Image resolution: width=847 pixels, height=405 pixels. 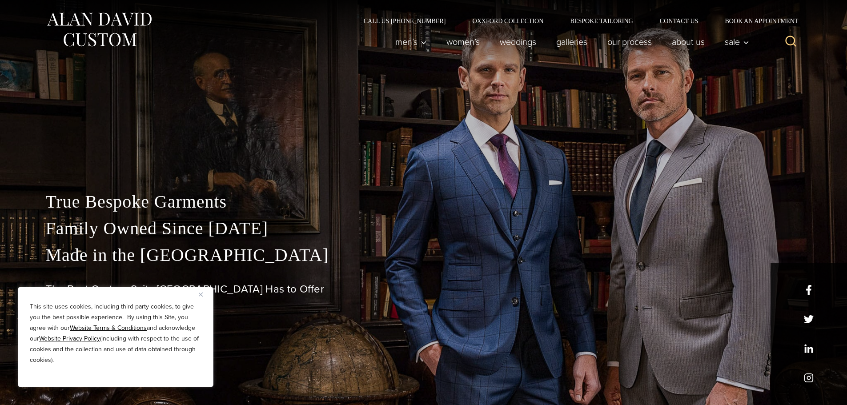 I want to click on nav: Primary Navigation, so click(x=570, y=42).